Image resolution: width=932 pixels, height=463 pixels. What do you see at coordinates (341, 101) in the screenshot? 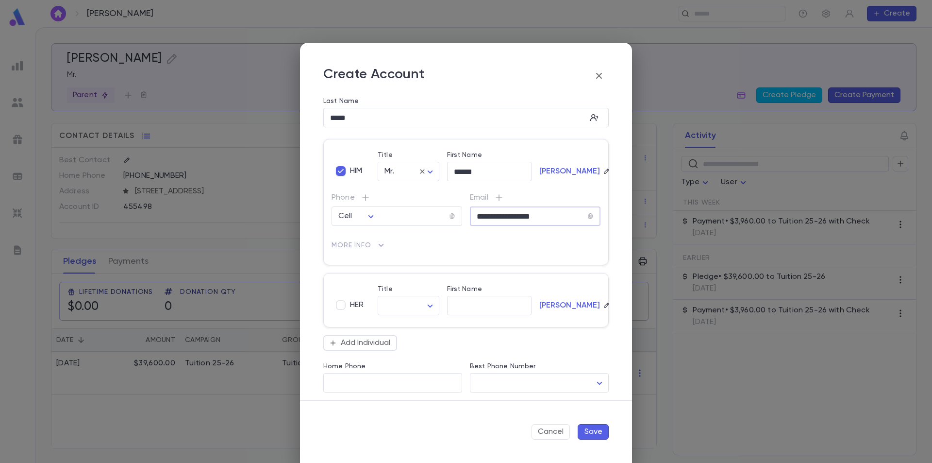
I see `label: Last Name` at bounding box center [341, 101].